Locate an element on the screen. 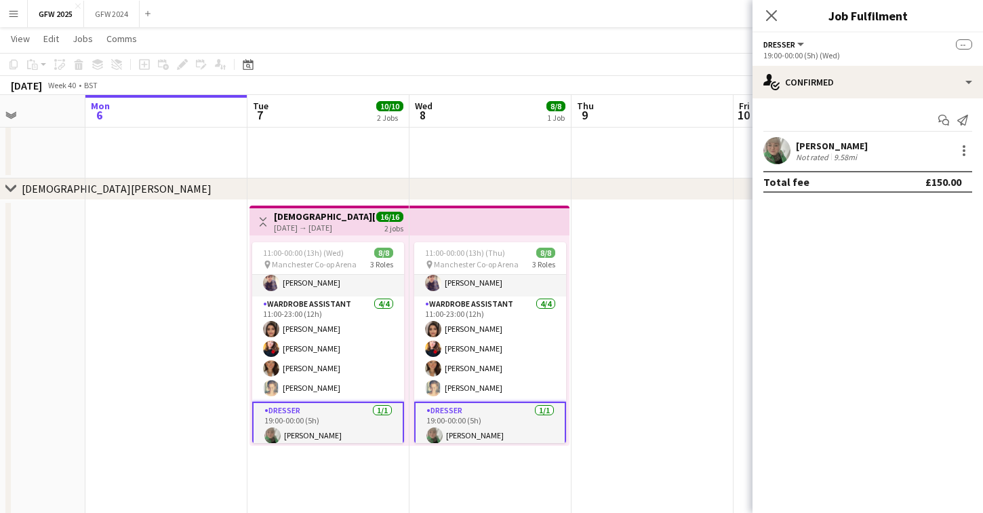 The width and height of the screenshot is (983, 513). div: 1 Job is located at coordinates (556, 117).